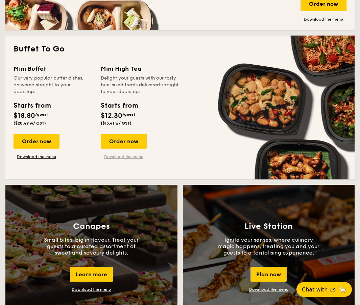  Describe the element at coordinates (53, 85) in the screenshot. I see `div: Our very popular buffet dishes, delivered straight to your doorstep.` at that location.